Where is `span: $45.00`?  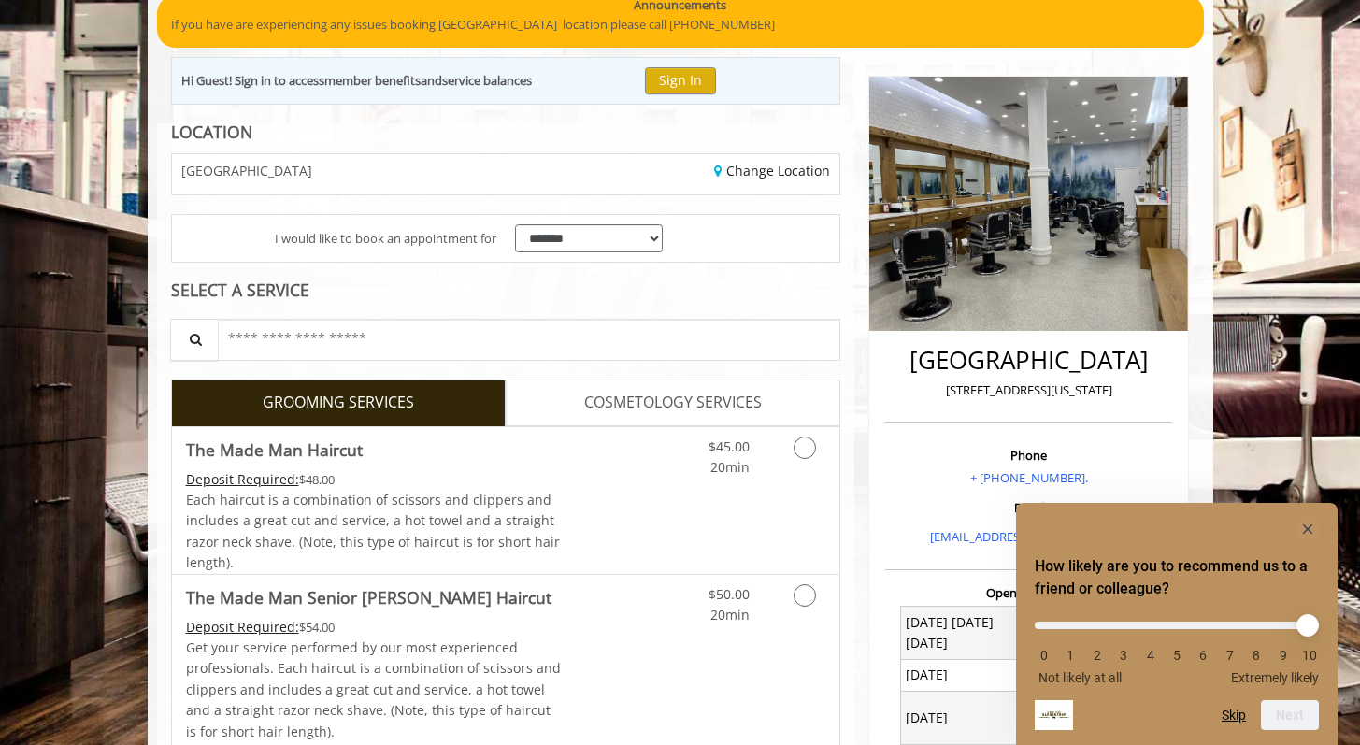
span: $45.00 is located at coordinates (729, 446).